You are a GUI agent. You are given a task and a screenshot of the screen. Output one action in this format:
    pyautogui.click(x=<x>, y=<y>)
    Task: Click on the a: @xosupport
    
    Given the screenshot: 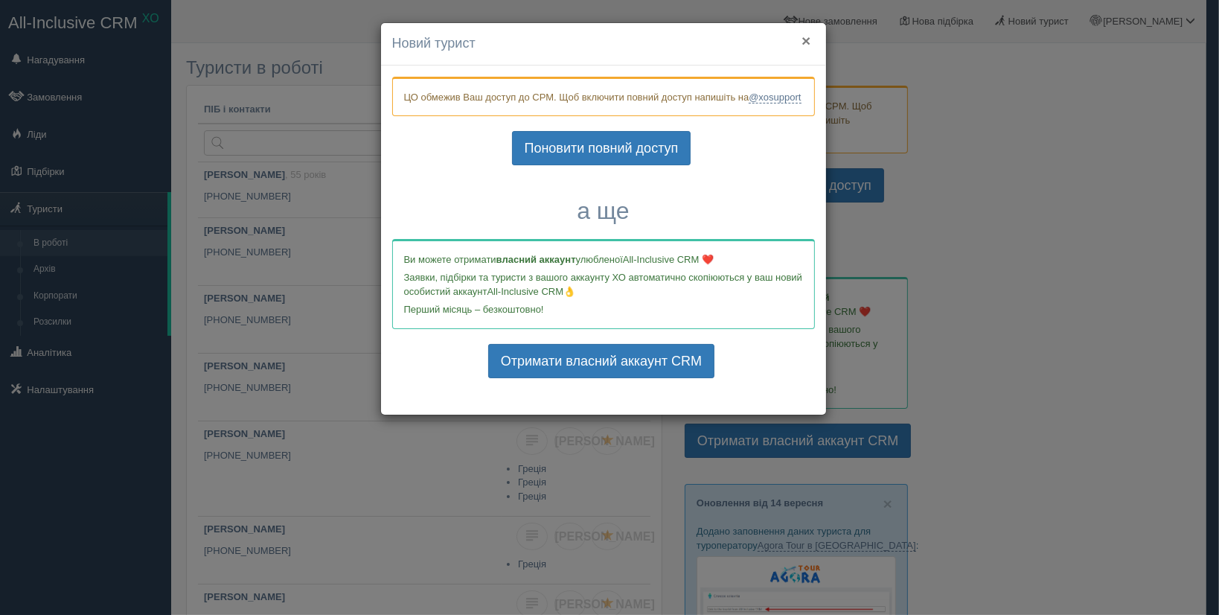 What is the action you would take?
    pyautogui.click(x=775, y=97)
    